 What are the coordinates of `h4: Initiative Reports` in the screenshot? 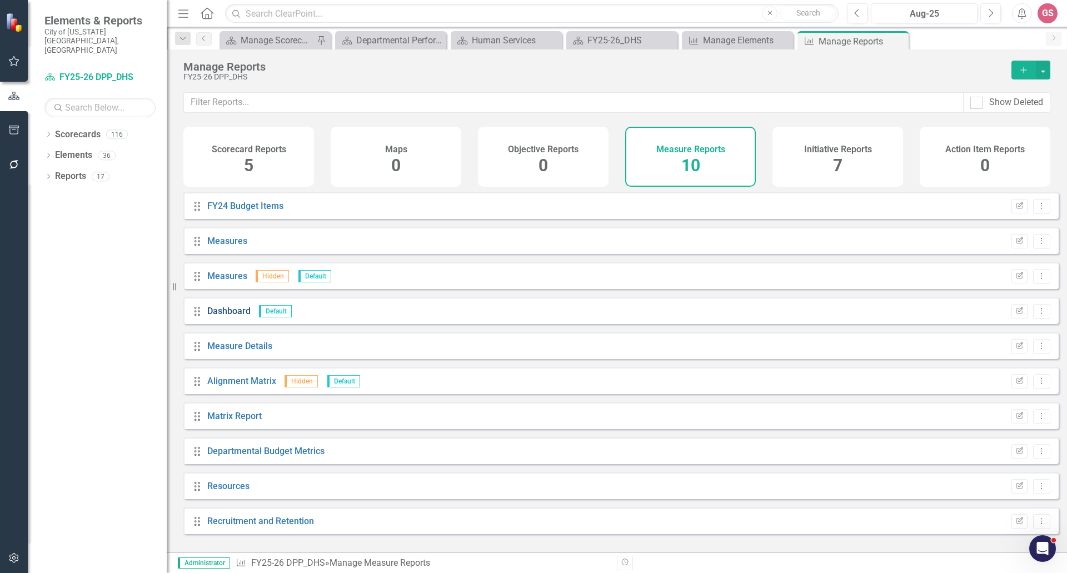 It's located at (838, 150).